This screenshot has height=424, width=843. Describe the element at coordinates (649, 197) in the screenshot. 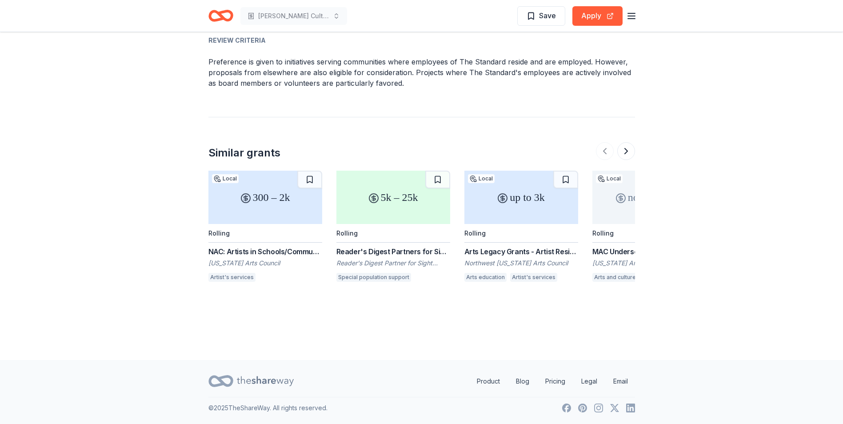

I see `div: not specified` at that location.